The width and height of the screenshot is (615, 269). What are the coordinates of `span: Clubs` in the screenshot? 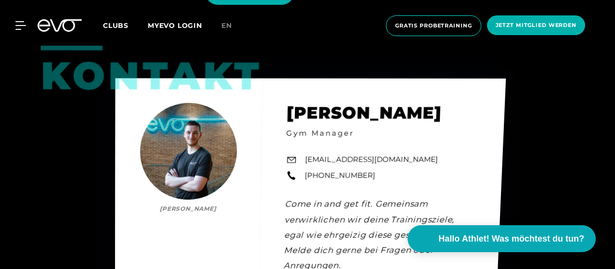 It's located at (116, 26).